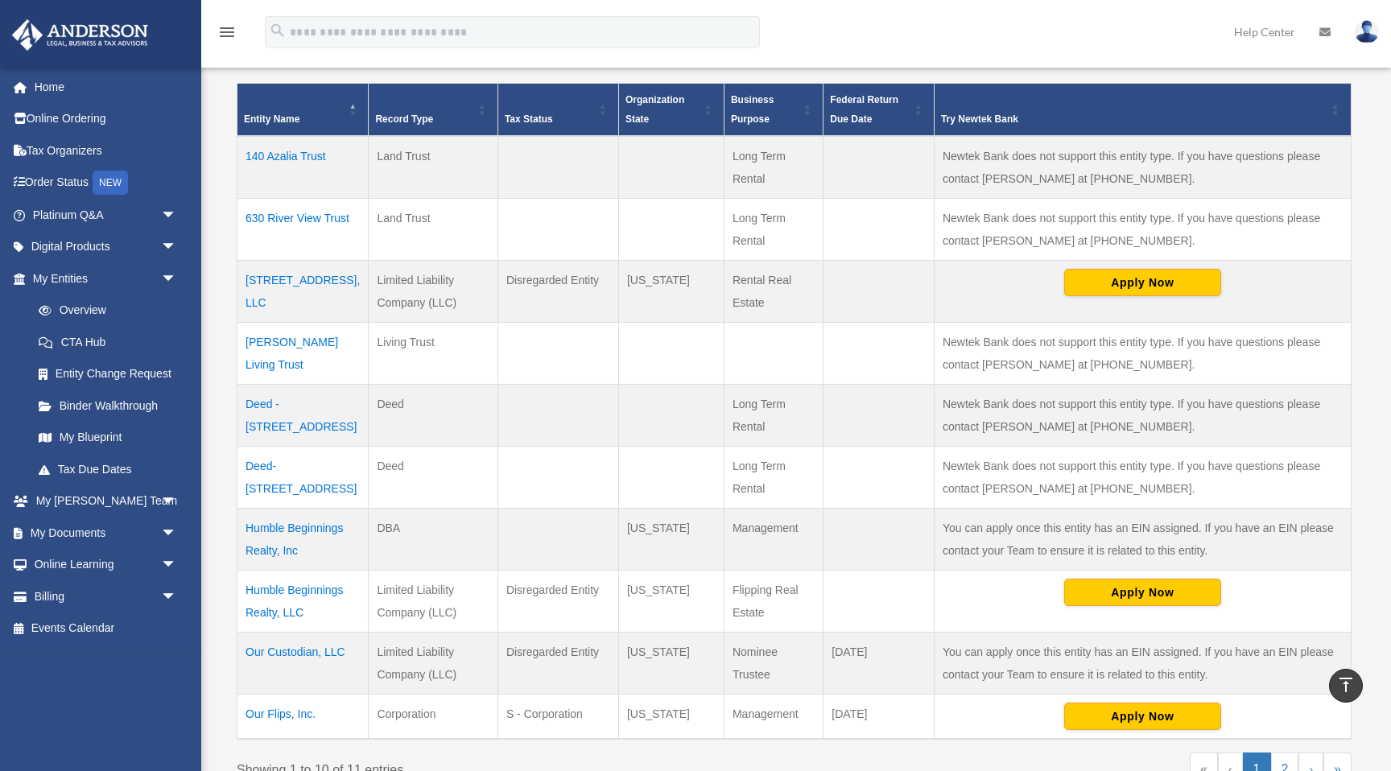 This screenshot has width=1391, height=771. Describe the element at coordinates (110, 183) in the screenshot. I see `div: NEW` at that location.